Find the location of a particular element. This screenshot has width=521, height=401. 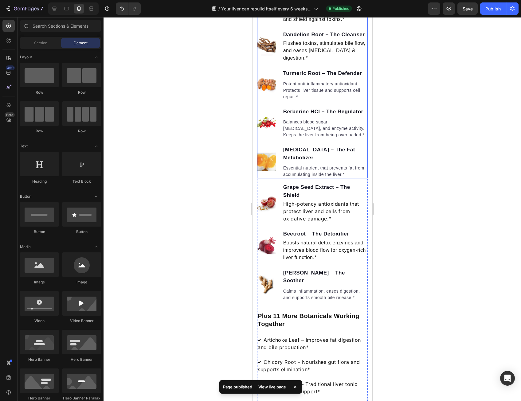

button: 7 is located at coordinates (24, 9).